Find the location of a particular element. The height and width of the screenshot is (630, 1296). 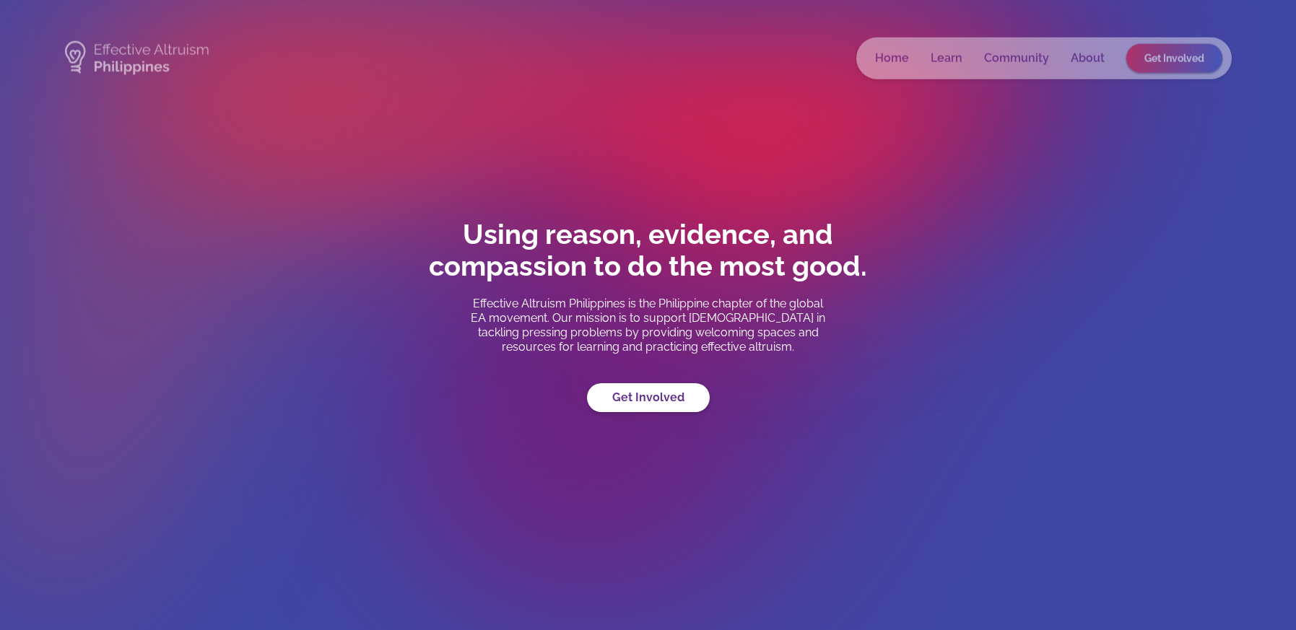

a: Home is located at coordinates (891, 58).